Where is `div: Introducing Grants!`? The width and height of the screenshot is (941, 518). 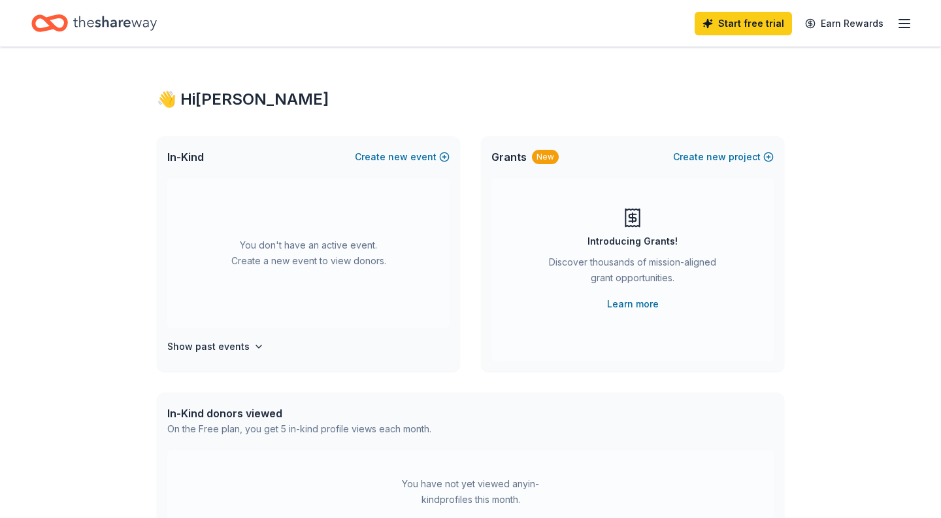 div: Introducing Grants! is located at coordinates (633, 241).